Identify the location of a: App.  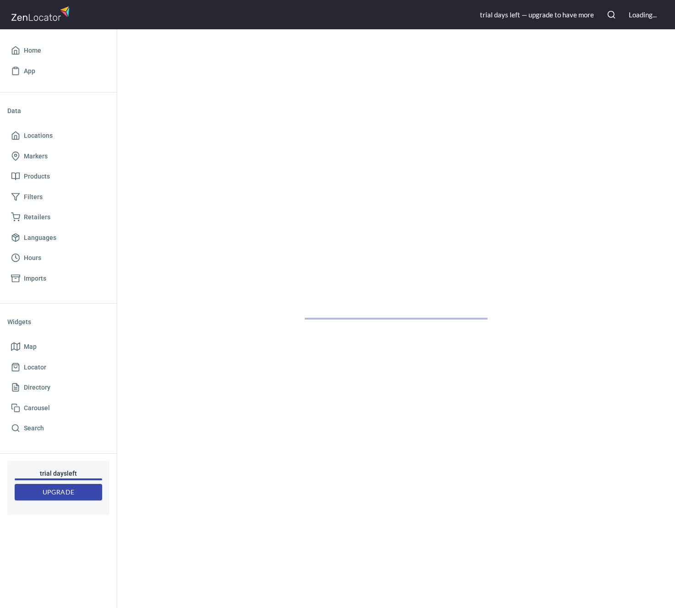
(58, 71).